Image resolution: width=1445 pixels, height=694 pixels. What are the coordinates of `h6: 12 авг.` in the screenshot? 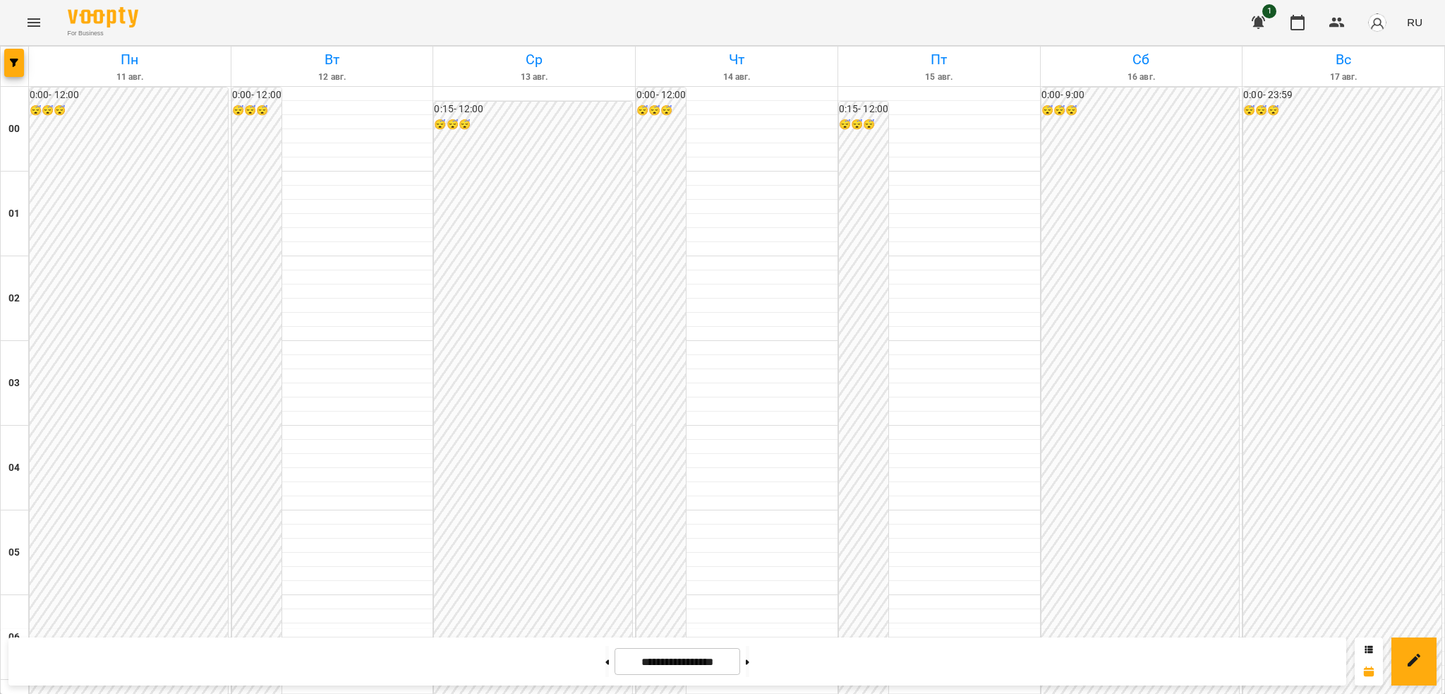 It's located at (332, 77).